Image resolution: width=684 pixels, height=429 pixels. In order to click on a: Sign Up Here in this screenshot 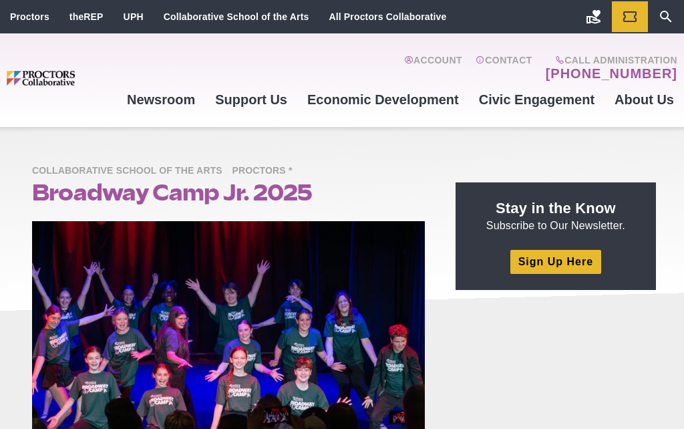, I will do `click(556, 261)`.